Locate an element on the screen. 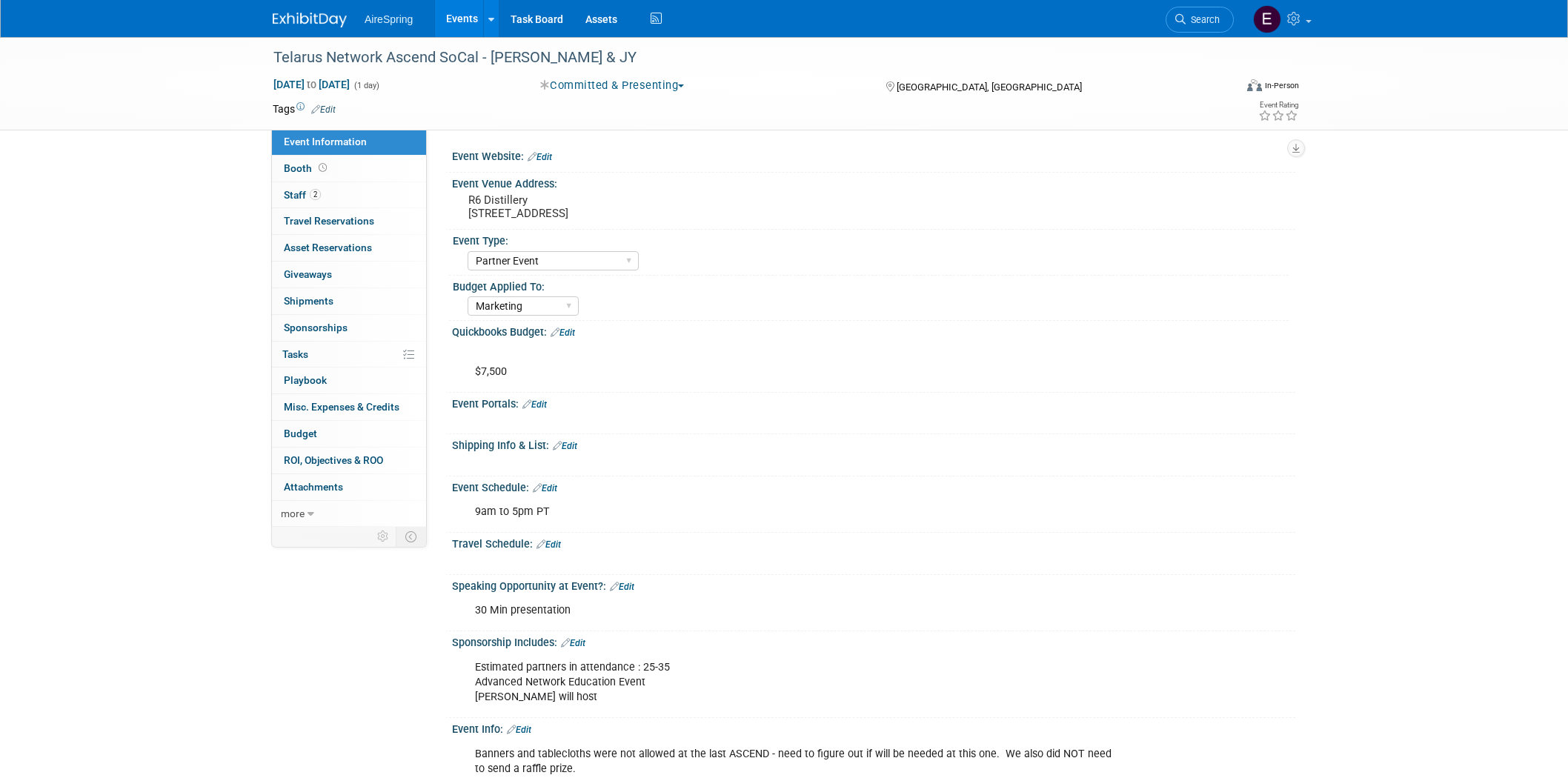 This screenshot has width=1568, height=778. a: Staff2 is located at coordinates (349, 195).